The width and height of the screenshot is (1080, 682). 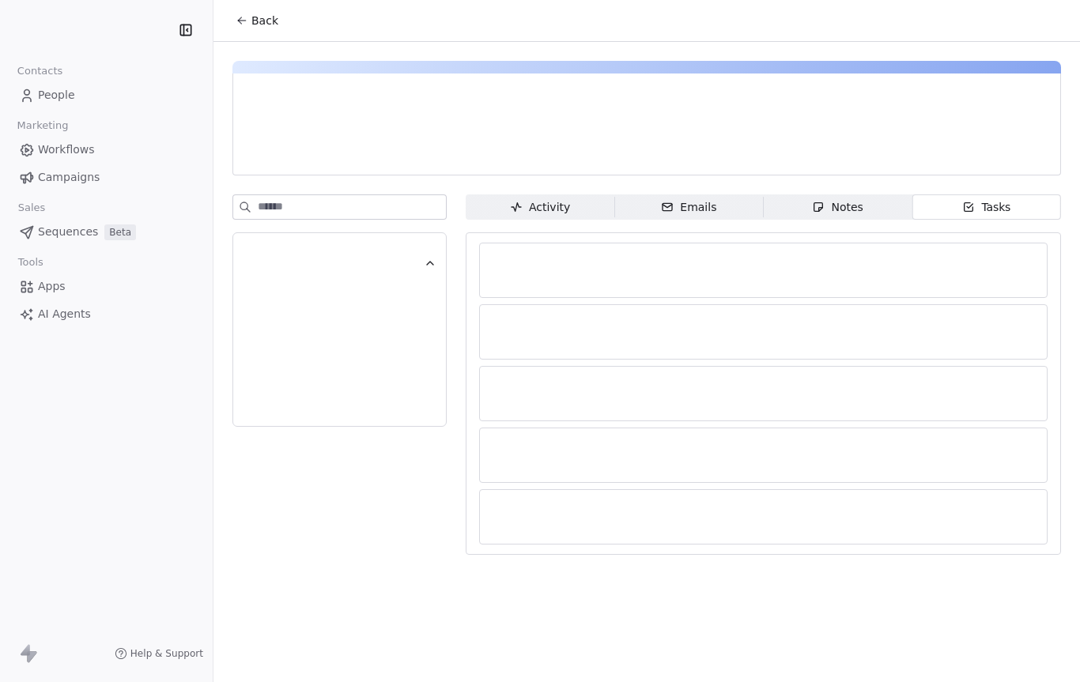 I want to click on span: Campaigns, so click(x=69, y=177).